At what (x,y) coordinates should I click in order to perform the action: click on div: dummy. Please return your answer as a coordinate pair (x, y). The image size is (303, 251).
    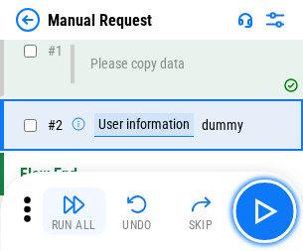
    Looking at the image, I should click on (157, 125).